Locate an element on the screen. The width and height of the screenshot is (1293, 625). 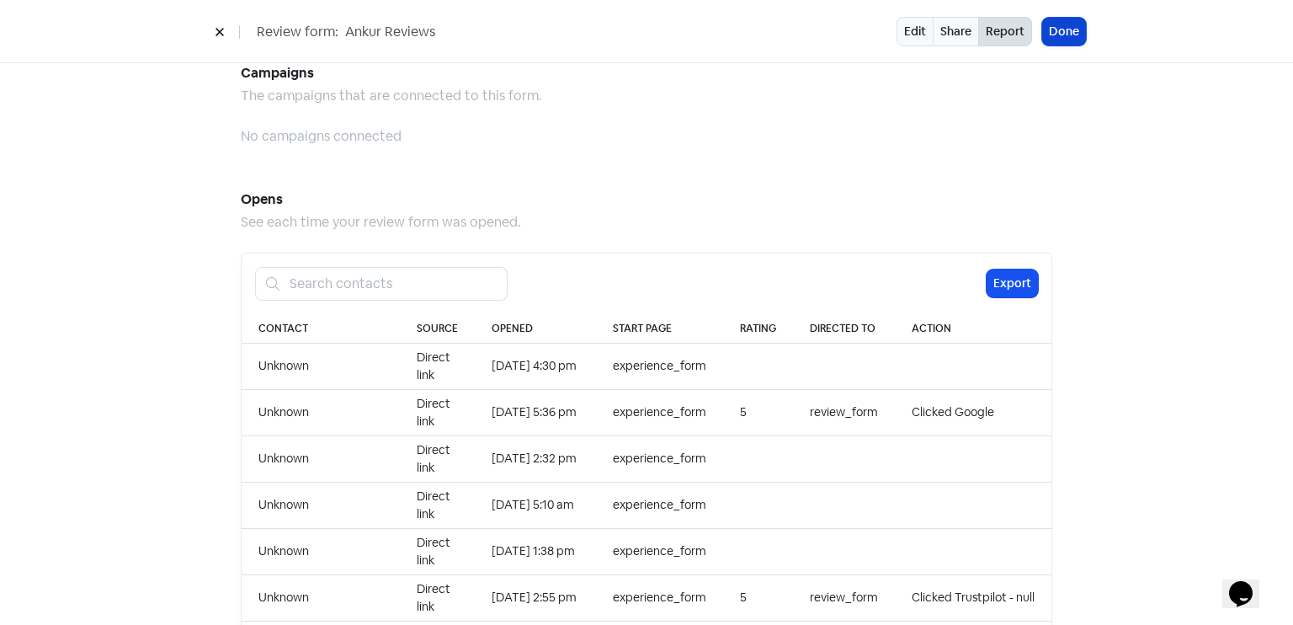
a: Share is located at coordinates (956, 31).